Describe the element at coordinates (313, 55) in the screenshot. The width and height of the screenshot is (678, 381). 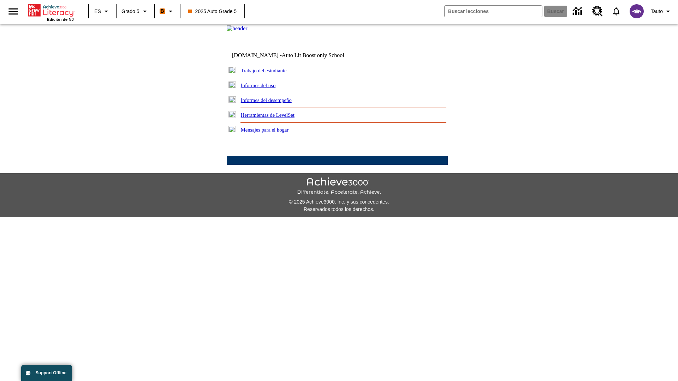
I see `nobr: Auto Lit Boost only School` at that location.